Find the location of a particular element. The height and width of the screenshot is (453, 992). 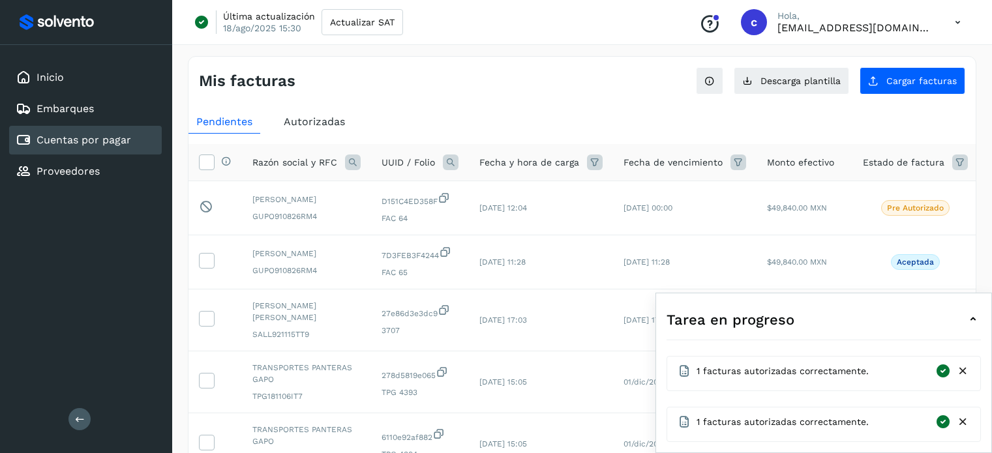

span: Fecha de vencimiento is located at coordinates (673, 162).